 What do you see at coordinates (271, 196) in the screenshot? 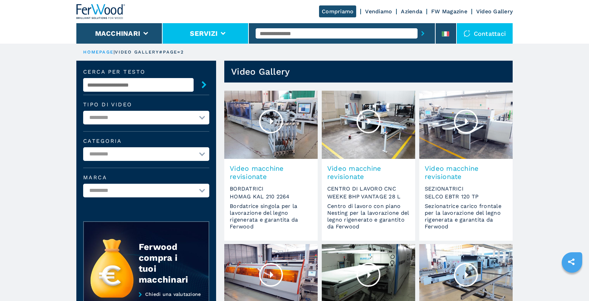
I see `span: HOMAG KAL 210 2264` at bounding box center [271, 196].